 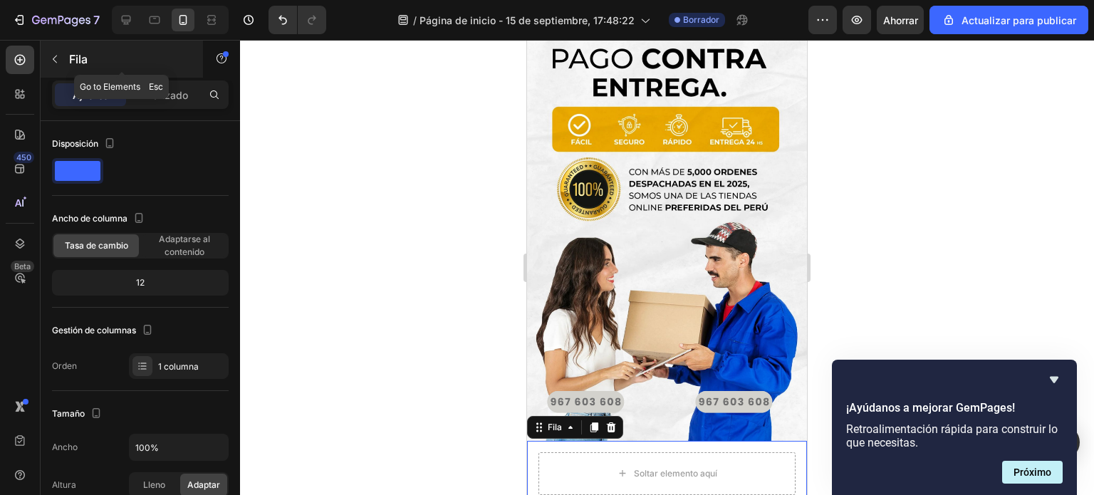 What do you see at coordinates (204, 484) in the screenshot?
I see `font: Adaptar` at bounding box center [204, 484].